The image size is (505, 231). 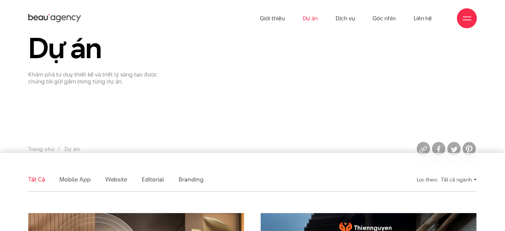 What do you see at coordinates (427, 179) in the screenshot?
I see `div: Lọc theo:` at bounding box center [427, 179].